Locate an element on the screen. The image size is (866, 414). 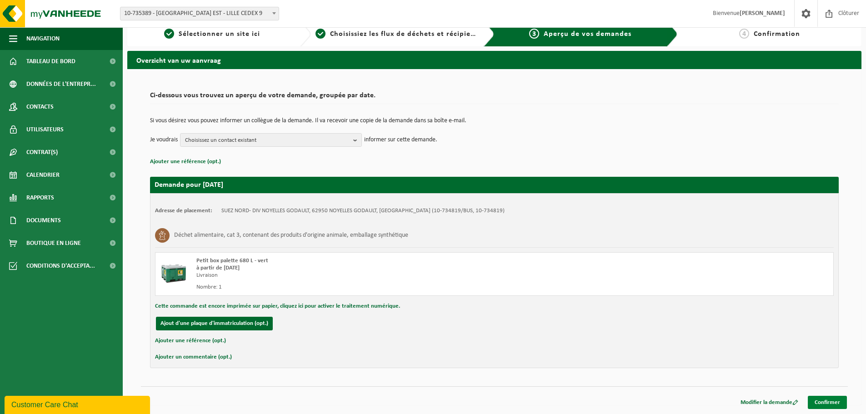
span: Confirmation is located at coordinates (777, 34).